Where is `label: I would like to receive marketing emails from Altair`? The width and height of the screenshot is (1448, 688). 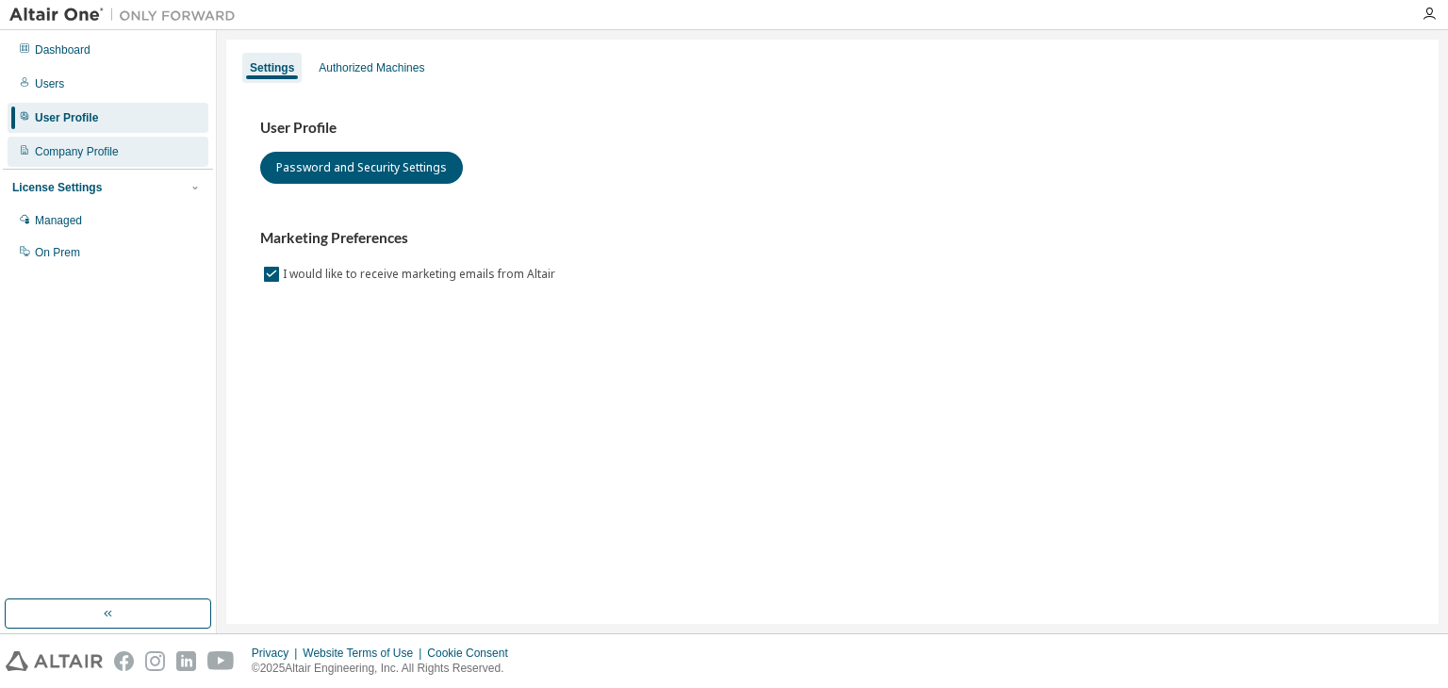
label: I would like to receive marketing emails from Altair is located at coordinates (421, 274).